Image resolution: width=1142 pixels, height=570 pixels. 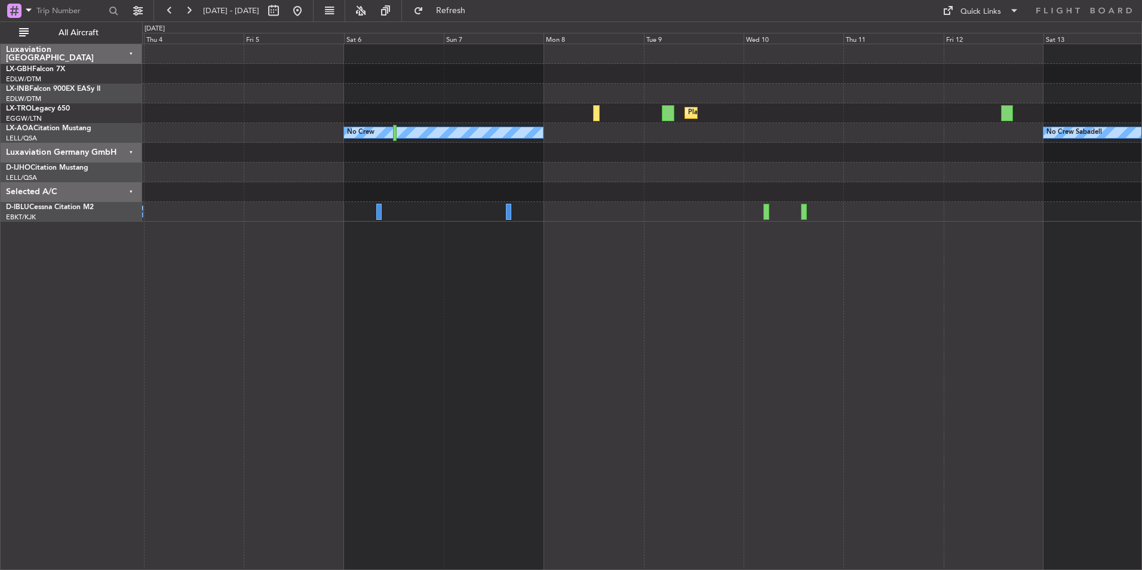 What do you see at coordinates (20, 128) in the screenshot?
I see `span: LX-AOA` at bounding box center [20, 128].